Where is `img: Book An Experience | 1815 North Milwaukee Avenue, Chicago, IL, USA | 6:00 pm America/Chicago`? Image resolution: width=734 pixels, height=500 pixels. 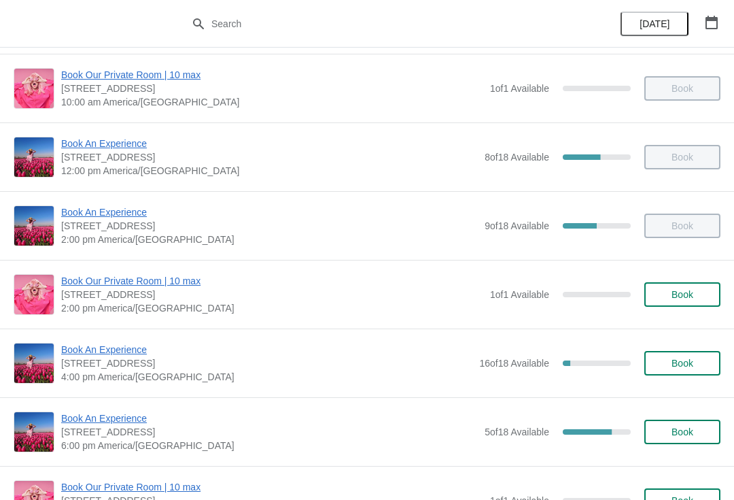 img: Book An Experience | 1815 North Milwaukee Avenue, Chicago, IL, USA | 6:00 pm America/Chicago is located at coordinates (34, 432).